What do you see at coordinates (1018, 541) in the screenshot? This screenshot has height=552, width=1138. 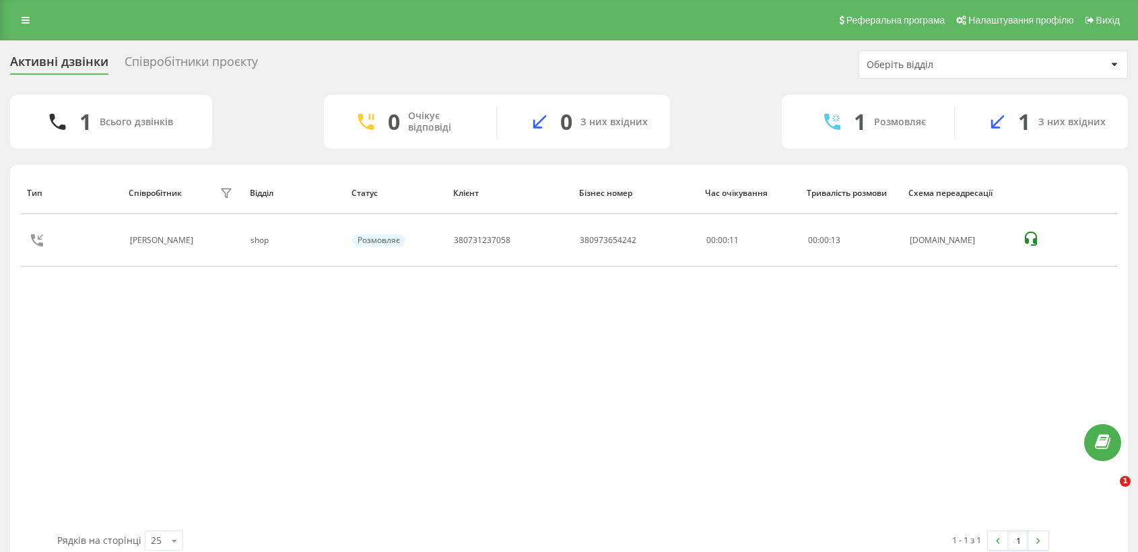 I see `a: 1` at bounding box center [1018, 541].